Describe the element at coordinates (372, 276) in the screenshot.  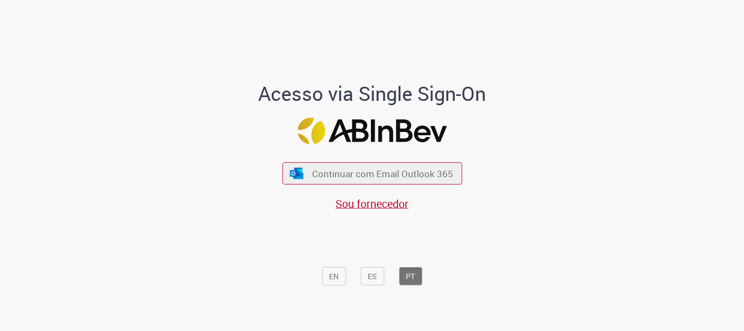
I see `button: ES` at that location.